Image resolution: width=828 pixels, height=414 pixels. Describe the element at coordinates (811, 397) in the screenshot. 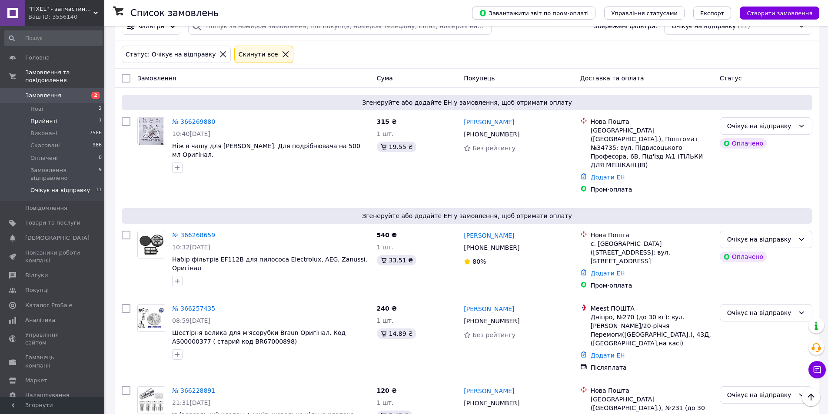

I see `button: Наверх` at that location.